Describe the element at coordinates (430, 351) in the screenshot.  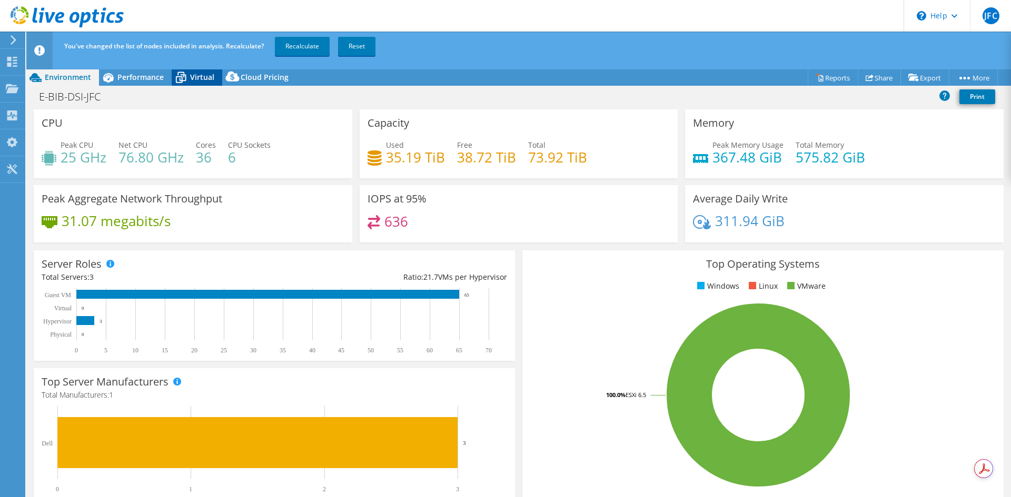
I see `text: 60` at that location.